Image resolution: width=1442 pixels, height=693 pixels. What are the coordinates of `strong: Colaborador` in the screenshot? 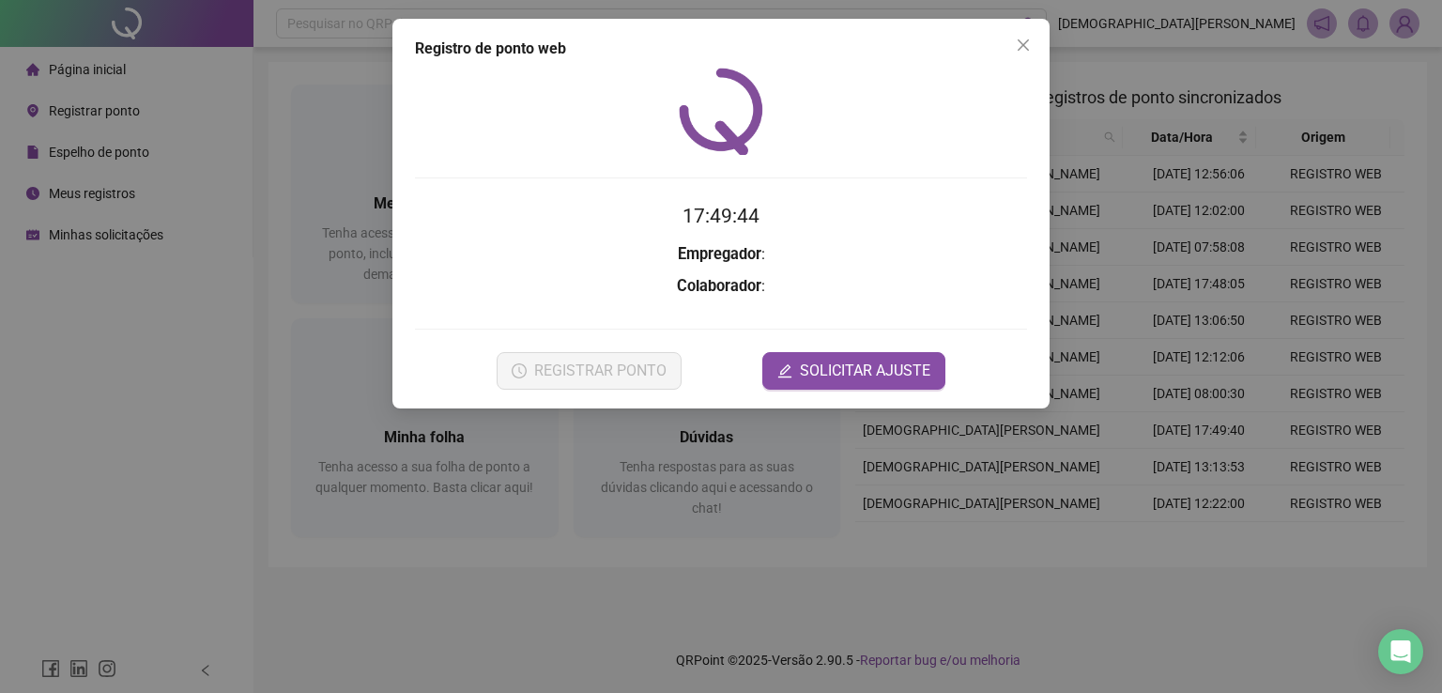 It's located at (719, 285).